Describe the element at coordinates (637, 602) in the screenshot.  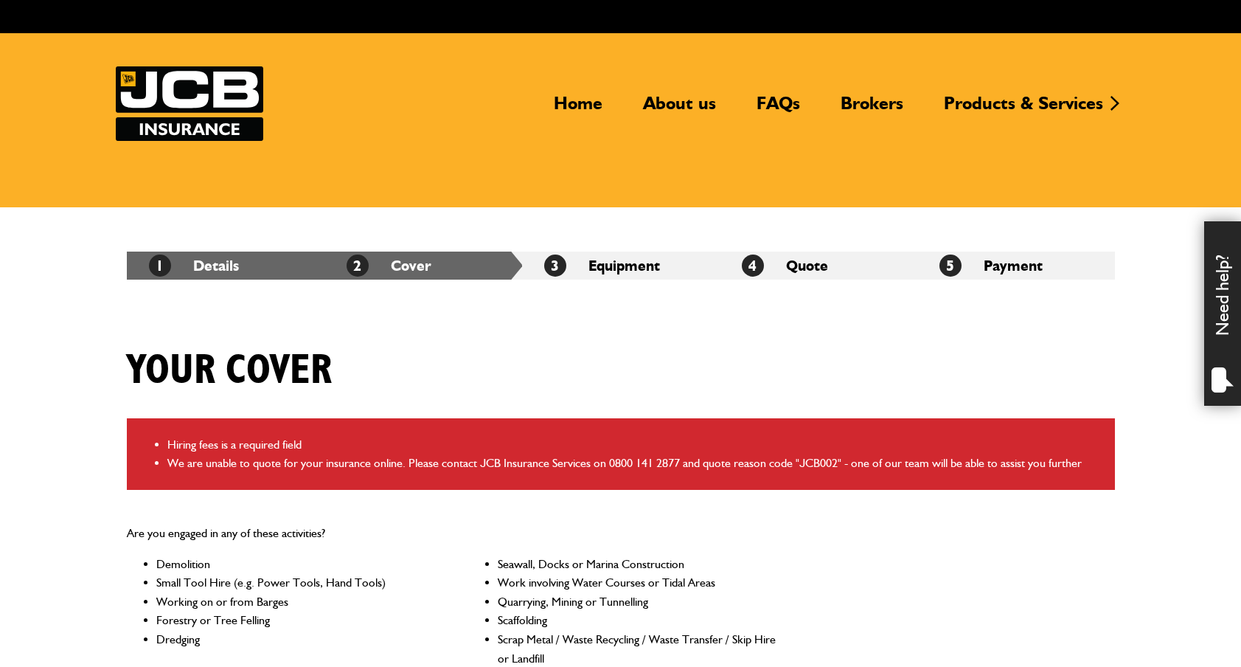
I see `li: Quarrying, Mining or Tunnelling` at that location.